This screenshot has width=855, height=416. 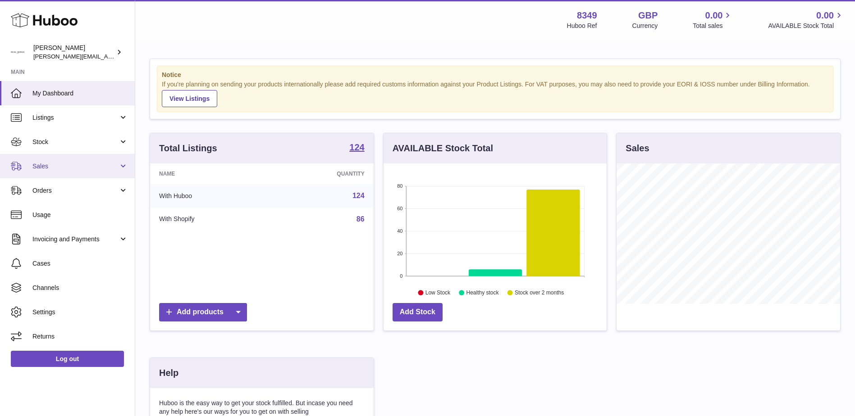 I want to click on span: Cases, so click(x=80, y=264).